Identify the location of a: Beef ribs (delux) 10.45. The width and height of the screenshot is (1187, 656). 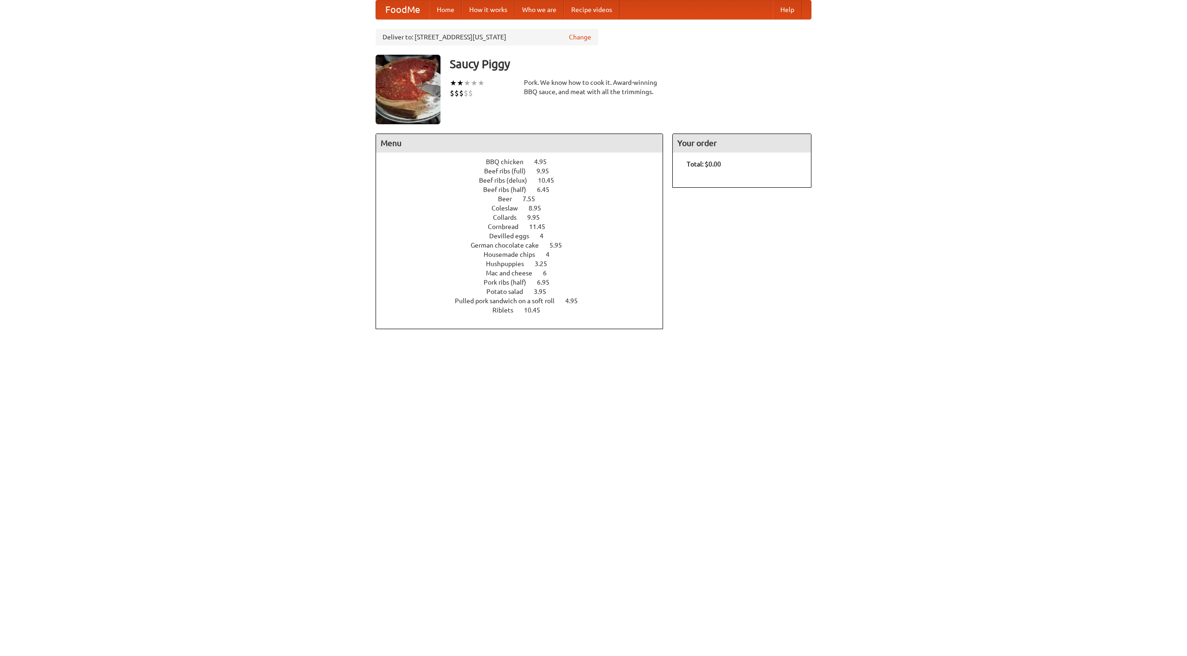
(525, 180).